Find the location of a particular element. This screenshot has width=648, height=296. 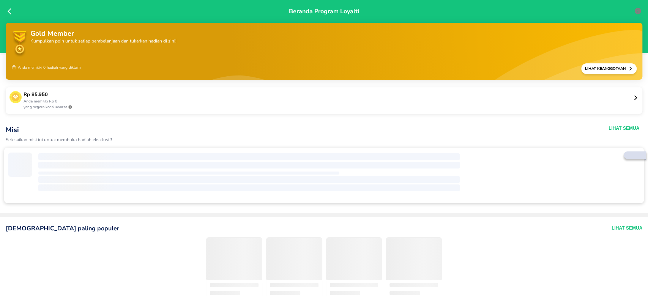

p: Gold Member is located at coordinates (103, 33).